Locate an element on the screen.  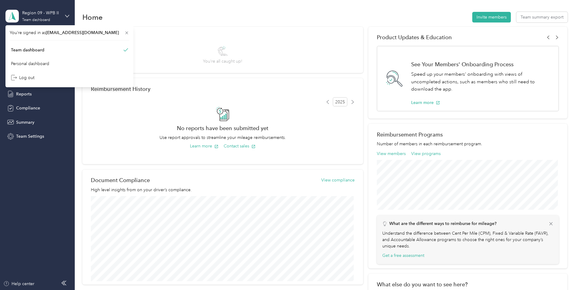
p: What are the different ways to reimburse for mileage? is located at coordinates (443, 223).